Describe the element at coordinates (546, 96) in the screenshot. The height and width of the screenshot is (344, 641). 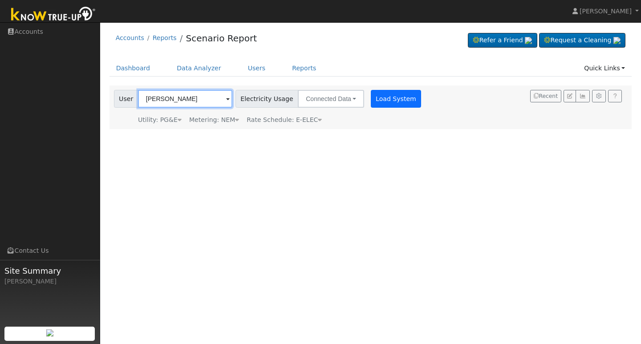
I see `button: Recent` at that location.